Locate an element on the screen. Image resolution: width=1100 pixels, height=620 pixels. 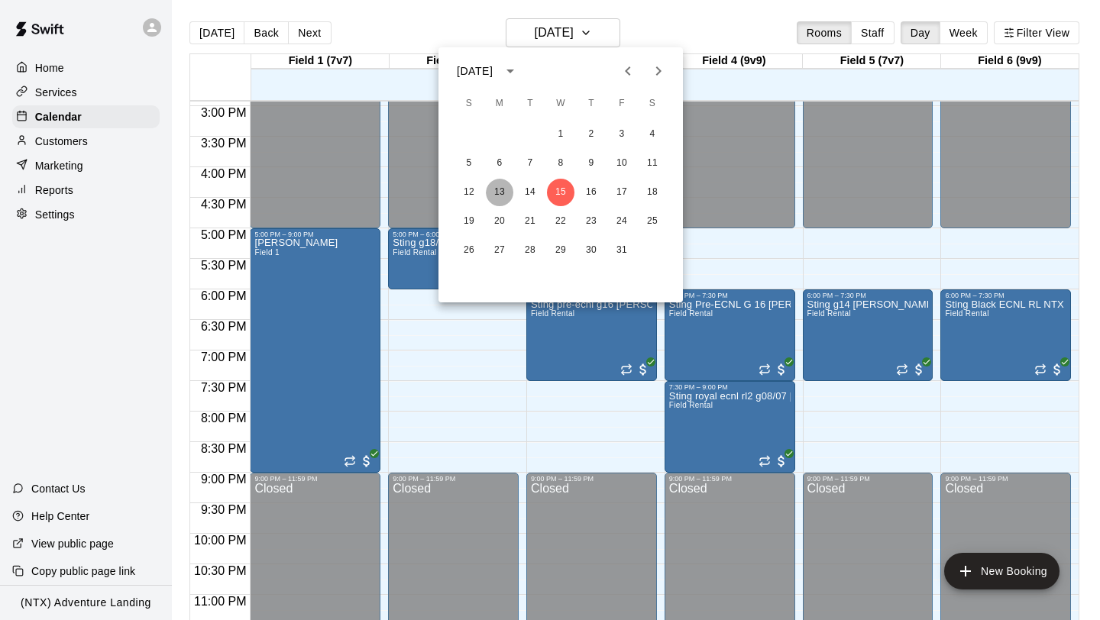
button: 3 is located at coordinates (622, 134).